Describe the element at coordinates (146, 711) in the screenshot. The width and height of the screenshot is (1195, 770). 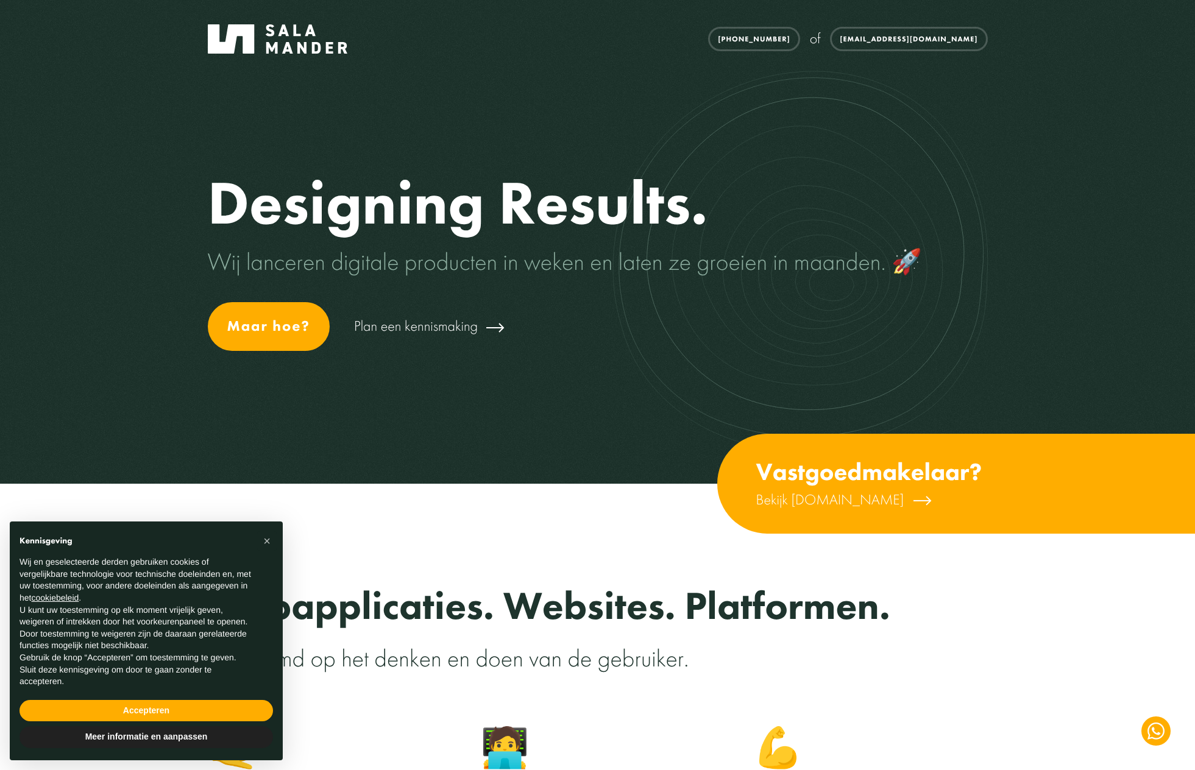
I see `button: Accepteren` at that location.